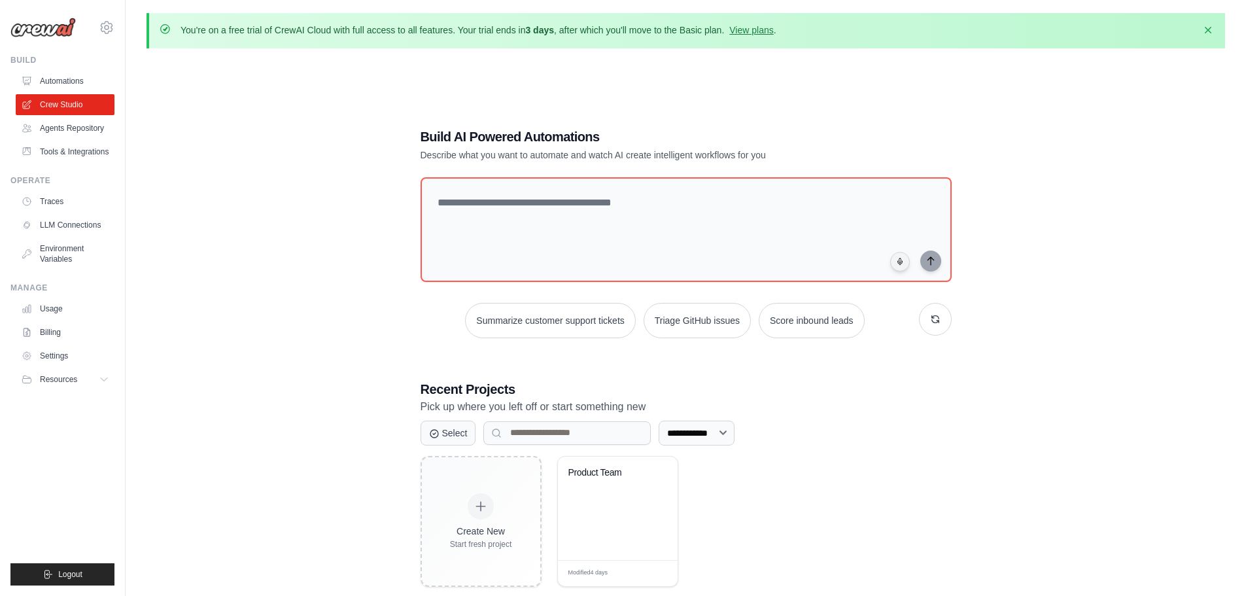  I want to click on a: Tools & Integrations, so click(65, 152).